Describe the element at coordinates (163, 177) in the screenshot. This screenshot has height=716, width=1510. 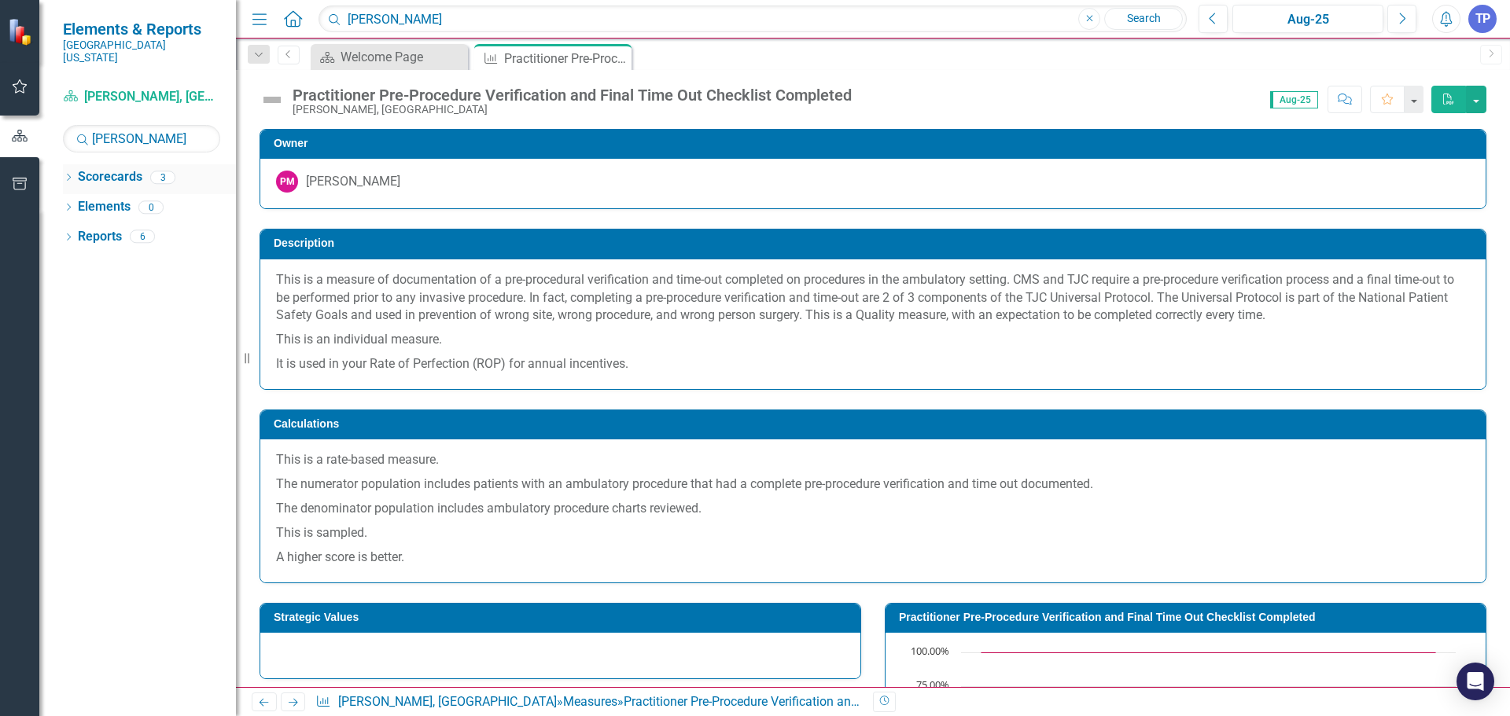
I see `div: 3` at that location.